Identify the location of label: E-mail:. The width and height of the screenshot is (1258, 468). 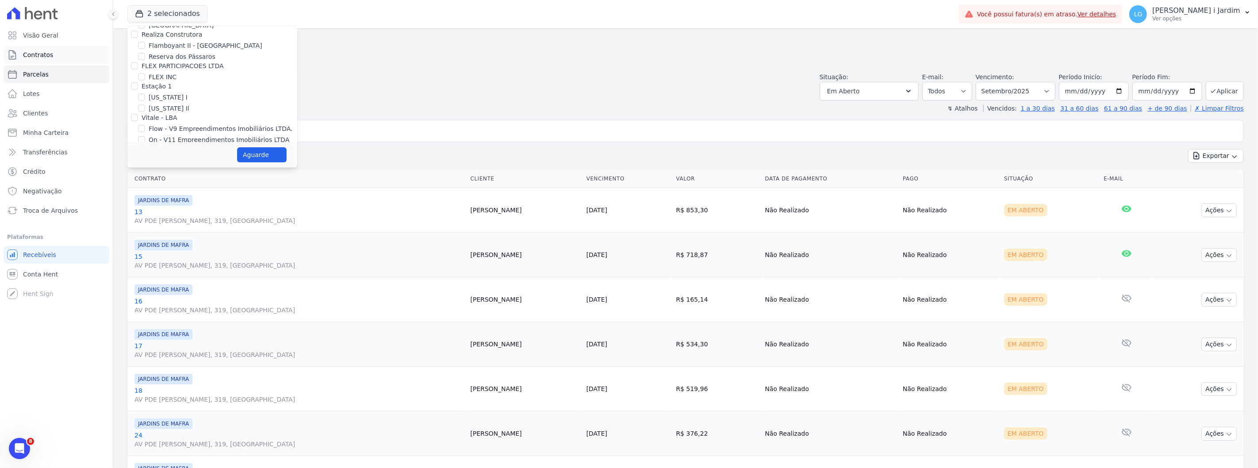
(933, 77).